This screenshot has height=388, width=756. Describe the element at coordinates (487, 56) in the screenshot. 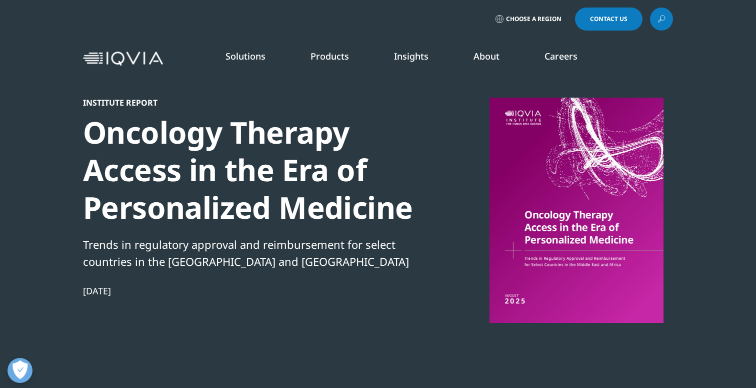

I see `a: About` at that location.